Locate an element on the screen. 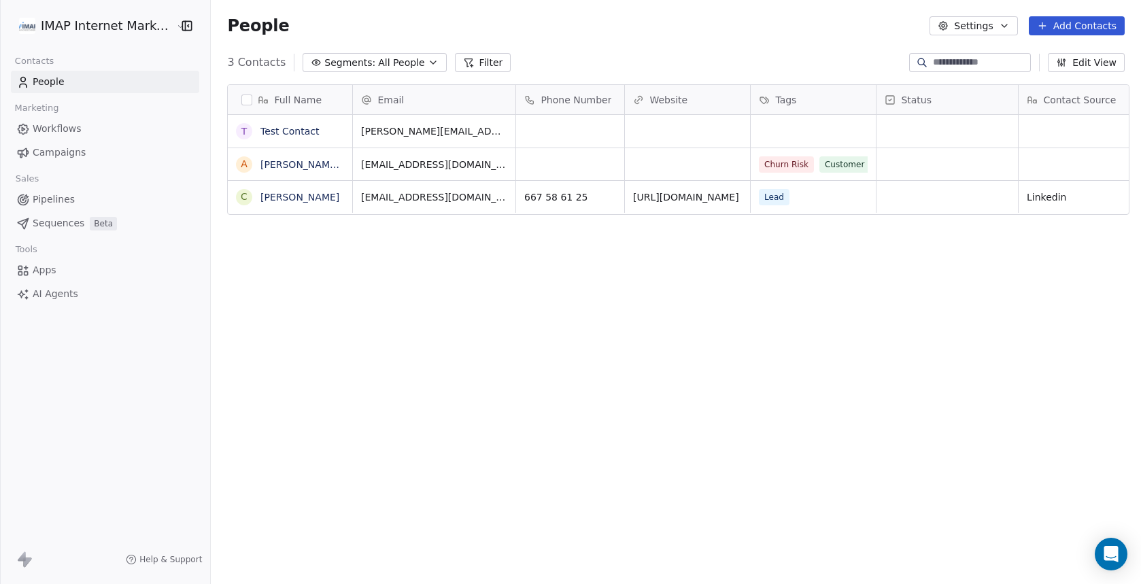 This screenshot has height=584, width=1141. span: Contacts is located at coordinates (34, 61).